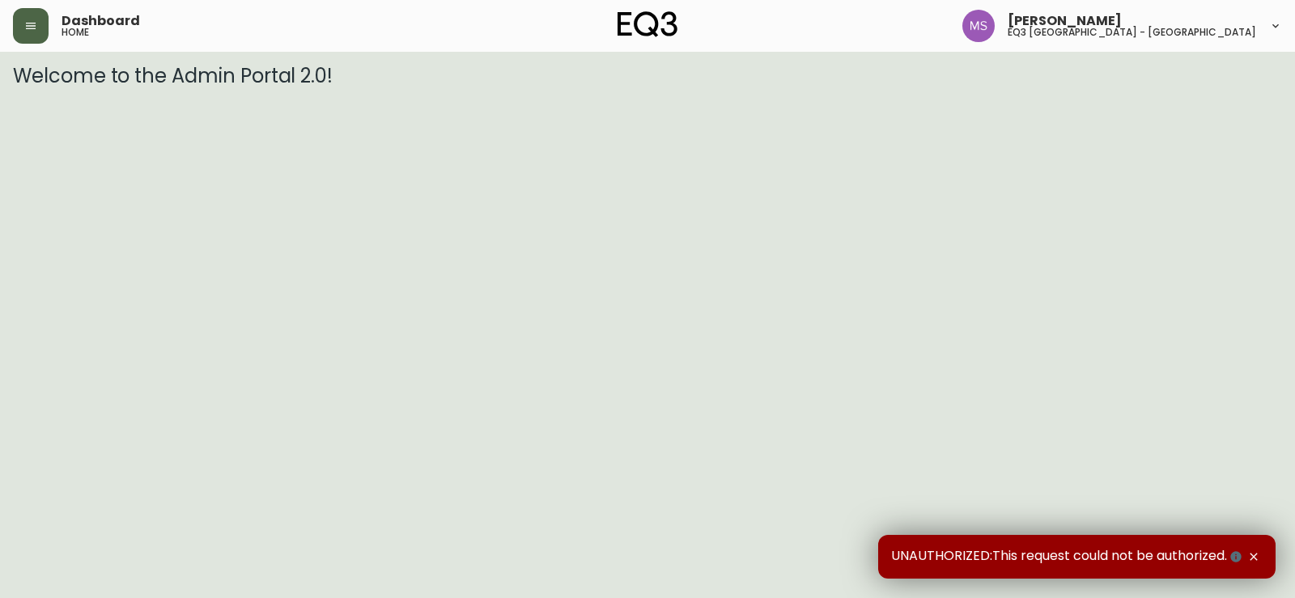 The width and height of the screenshot is (1295, 598). What do you see at coordinates (979, 26) in the screenshot?
I see `img: 1b6e43211f6f3cc0b0729c9049b8e7af` at bounding box center [979, 26].